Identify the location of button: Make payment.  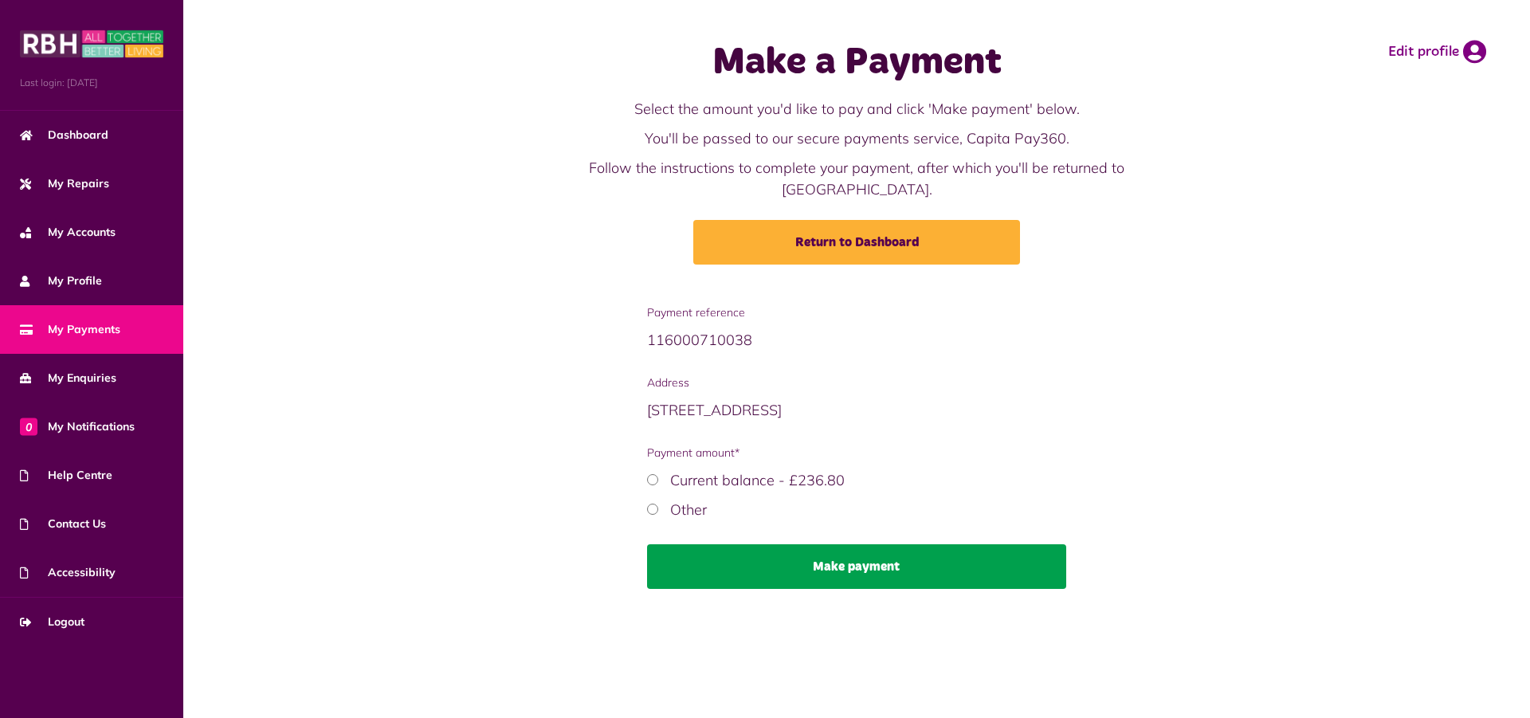
(857, 567).